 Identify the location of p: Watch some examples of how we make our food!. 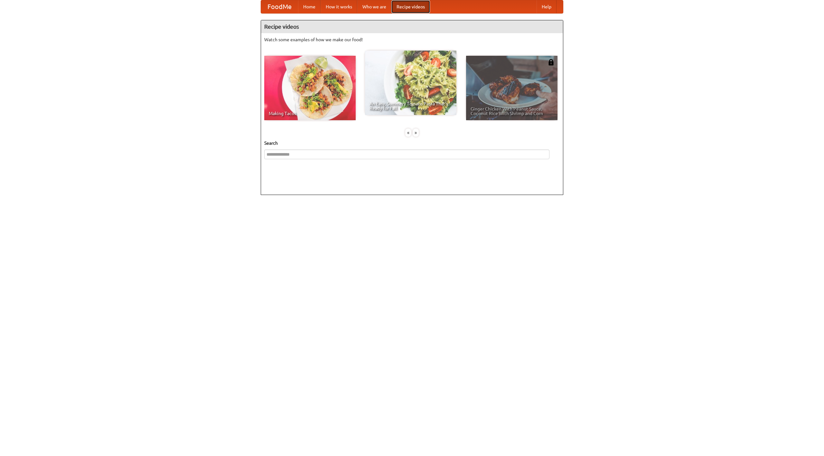
(412, 40).